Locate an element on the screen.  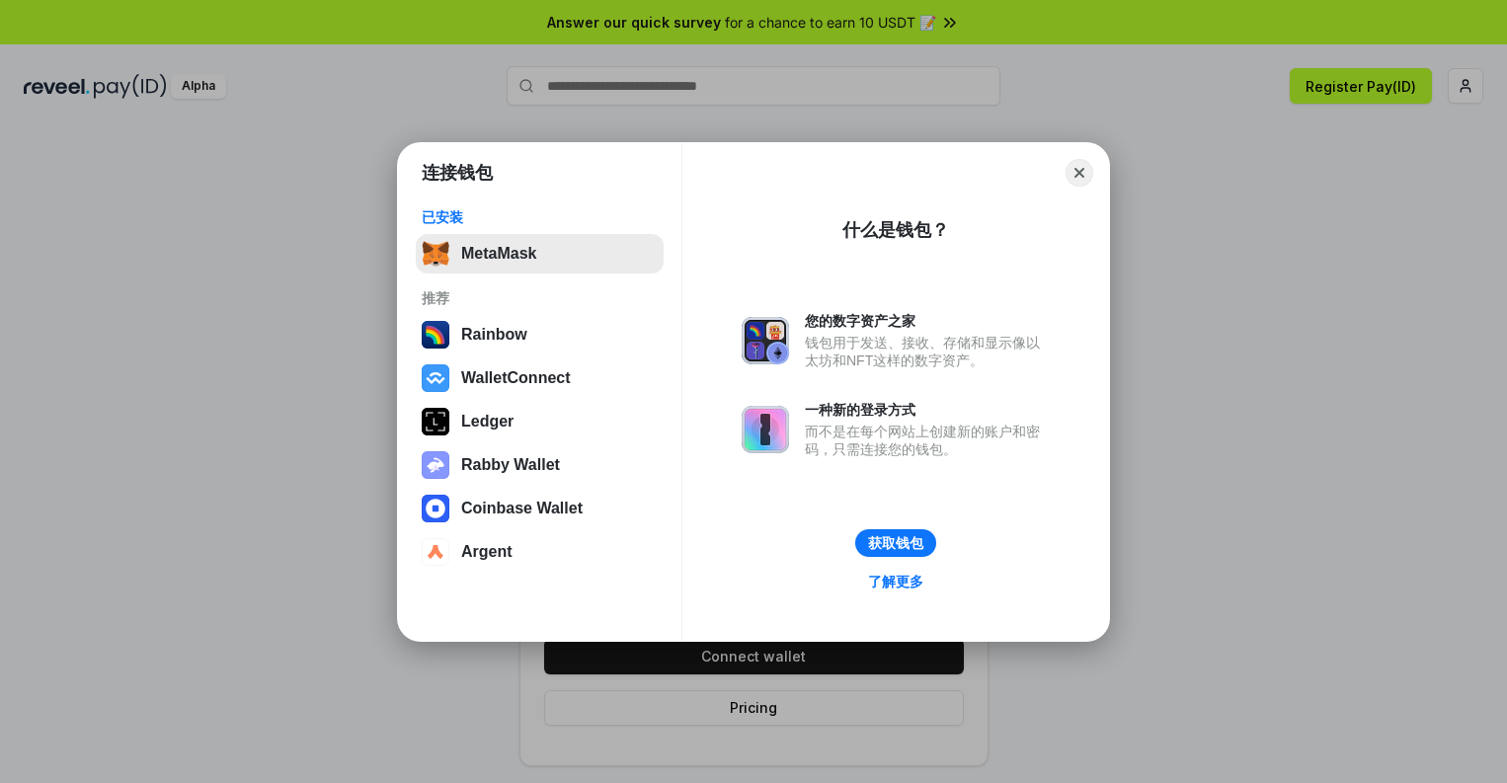
div: Rabby Wallet is located at coordinates (511, 465).